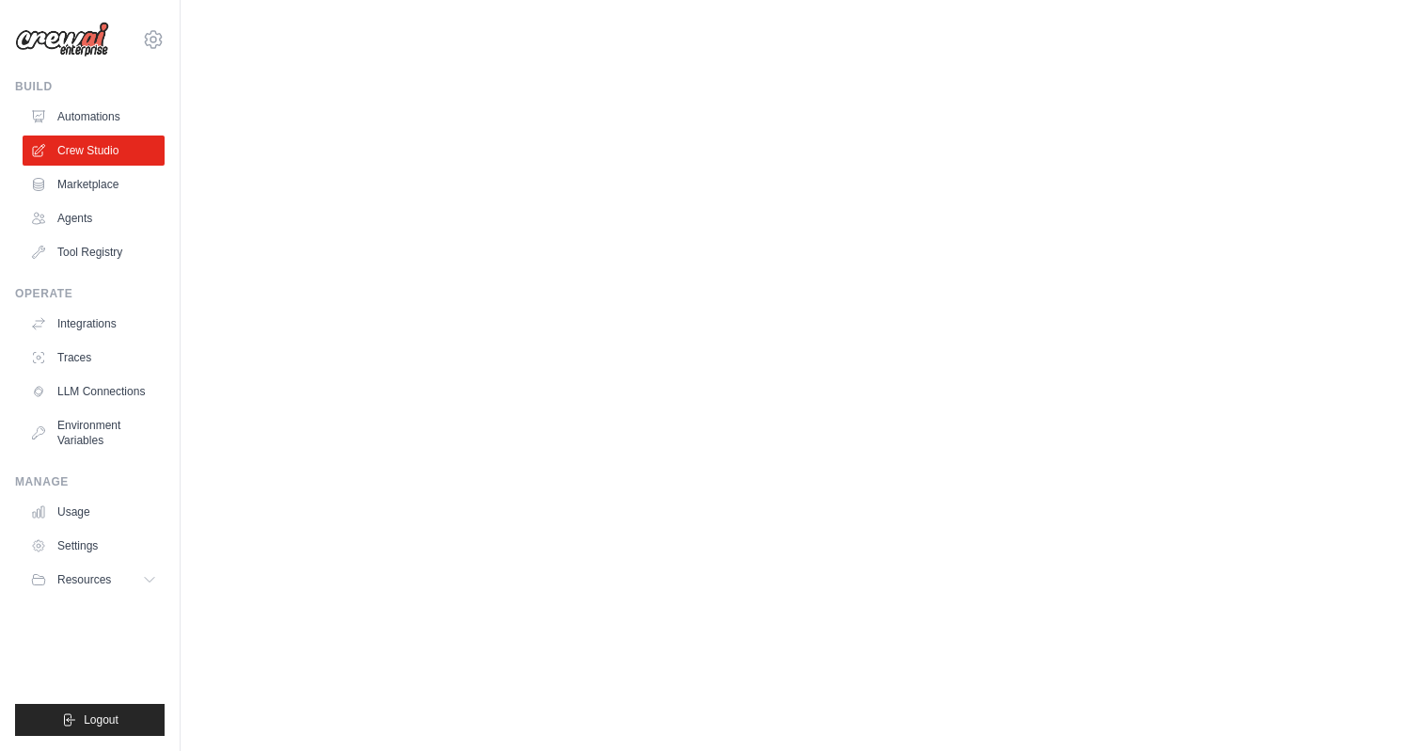 This screenshot has height=751, width=1422. I want to click on a: Tool Registry, so click(93, 252).